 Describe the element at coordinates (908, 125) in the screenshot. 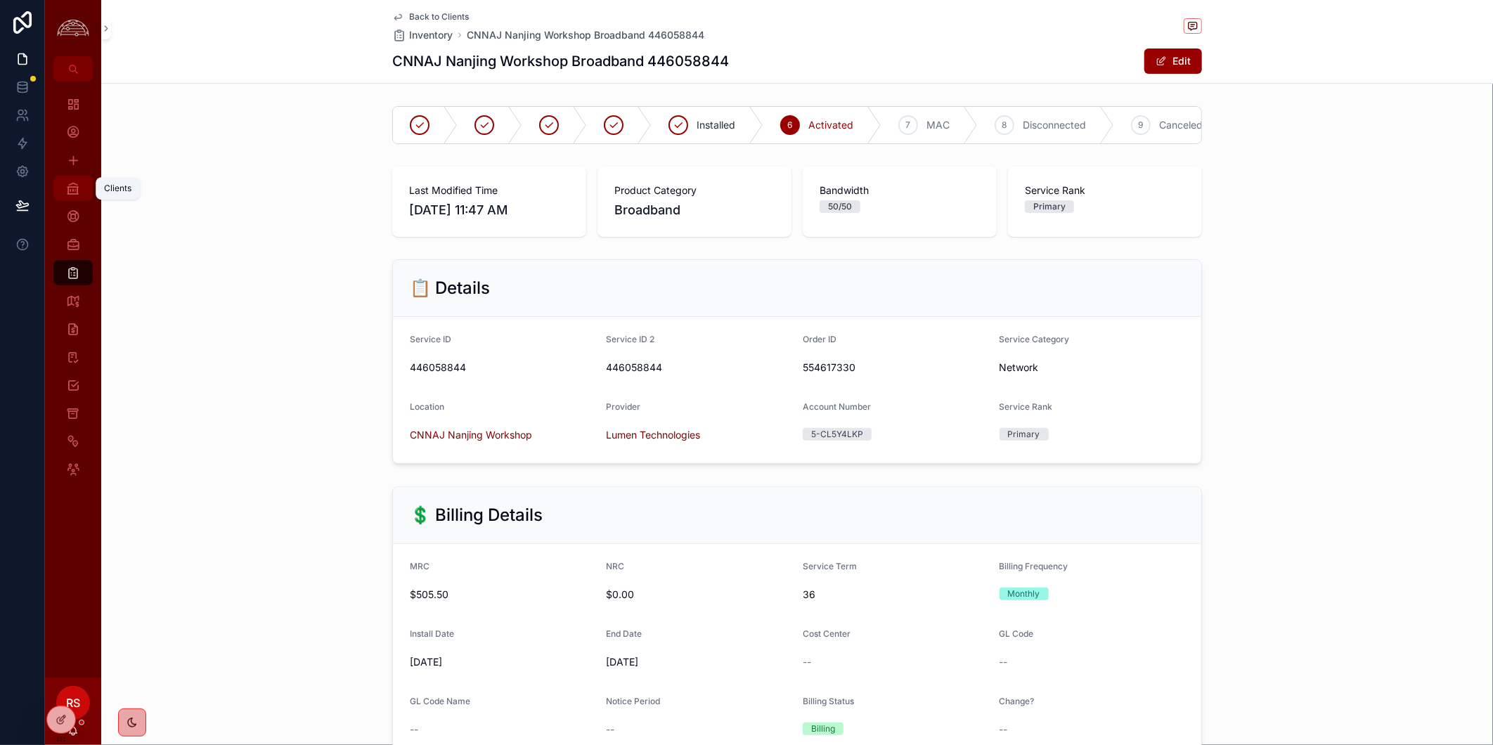

I see `span: 7` at that location.